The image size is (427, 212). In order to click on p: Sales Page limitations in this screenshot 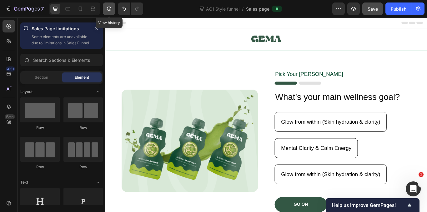, I will do `click(61, 29)`.